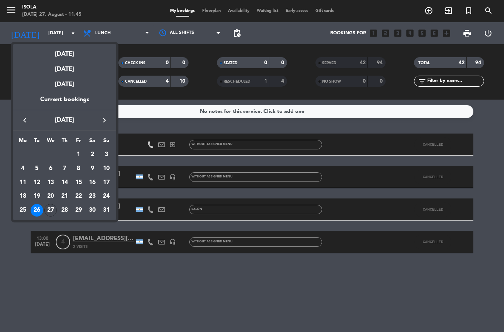  Describe the element at coordinates (93, 210) in the screenshot. I see `td: August 30, 2025` at that location.